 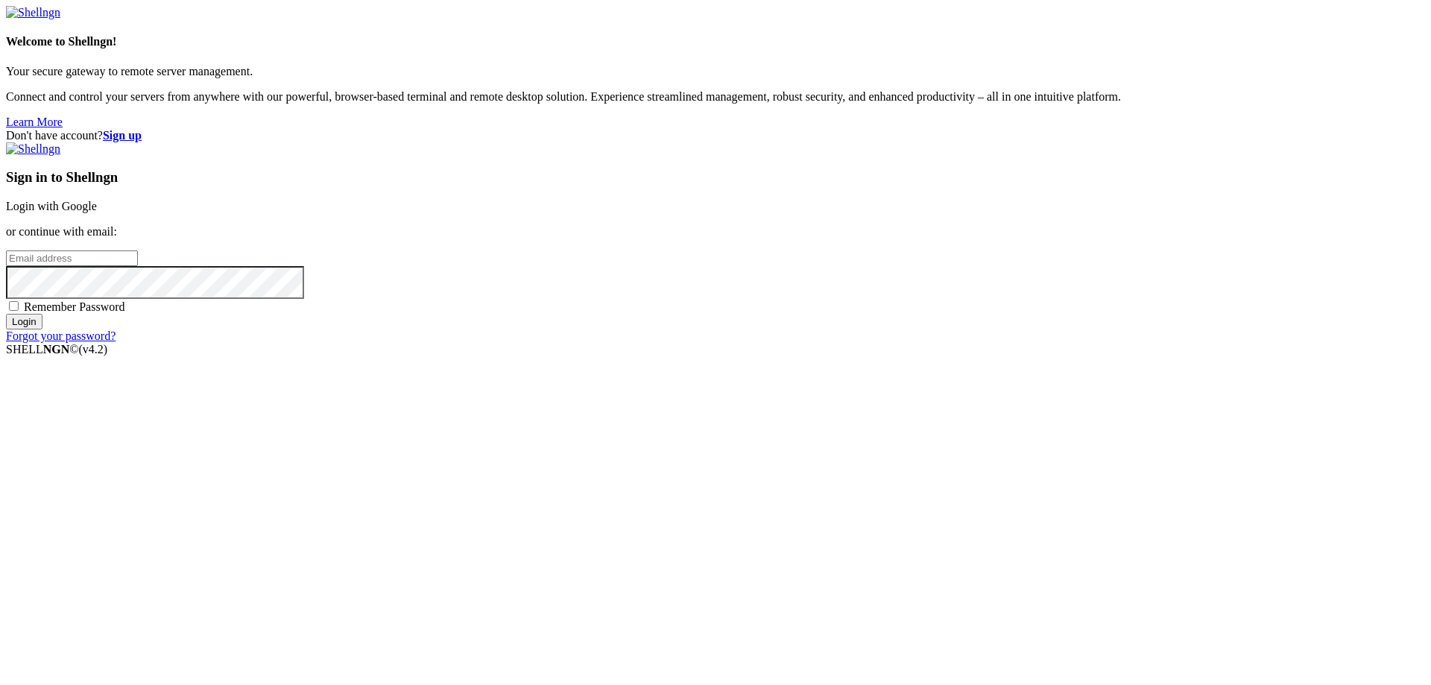 What do you see at coordinates (122, 135) in the screenshot?
I see `a: Sign up` at bounding box center [122, 135].